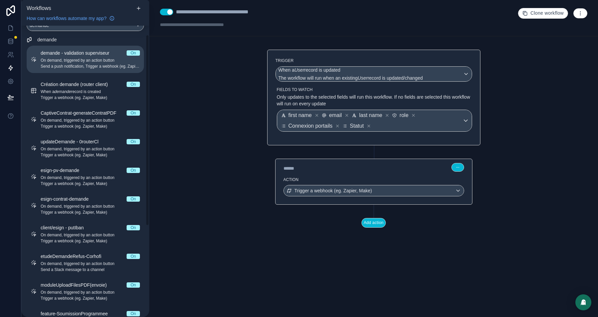 The height and width of the screenshot is (317, 598). What do you see at coordinates (584, 302) in the screenshot?
I see `div: Open Intercom Messenger` at bounding box center [584, 302].